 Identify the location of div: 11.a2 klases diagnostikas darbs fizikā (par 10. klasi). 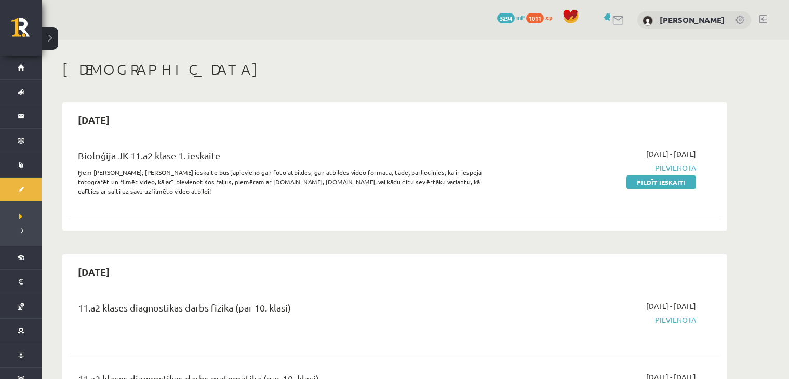
(281, 310).